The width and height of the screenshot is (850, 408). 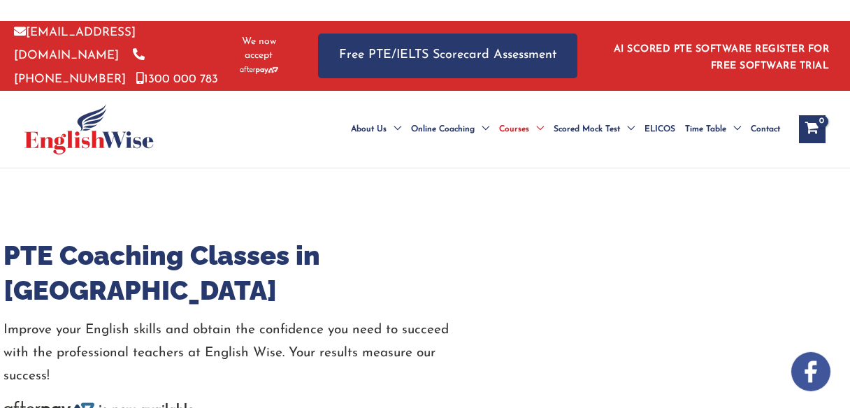 I want to click on span: We now accept, so click(x=259, y=49).